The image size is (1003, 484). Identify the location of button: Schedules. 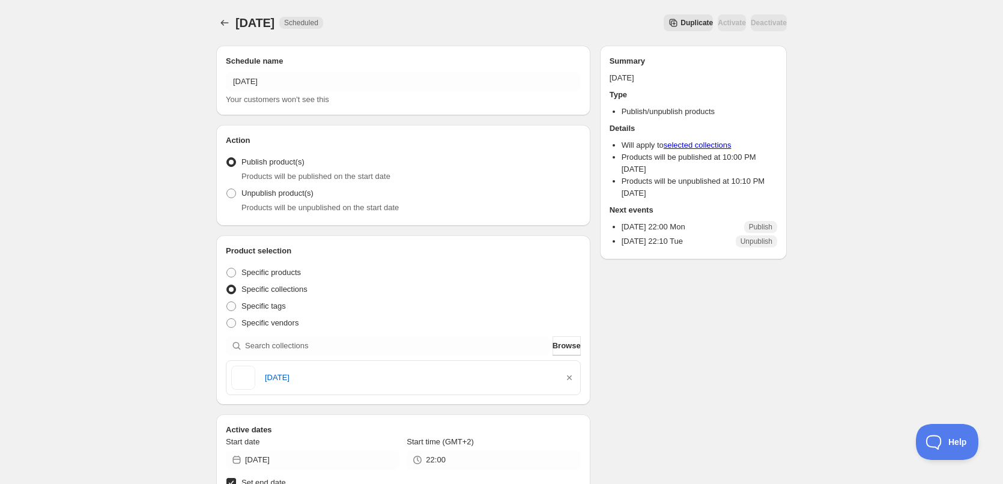
(225, 23).